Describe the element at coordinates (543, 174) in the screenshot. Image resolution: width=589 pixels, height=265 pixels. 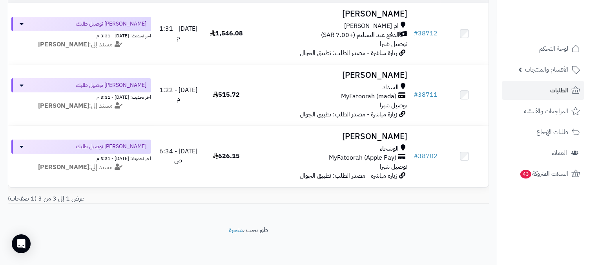
I see `a: السلات المتروكة43` at that location.